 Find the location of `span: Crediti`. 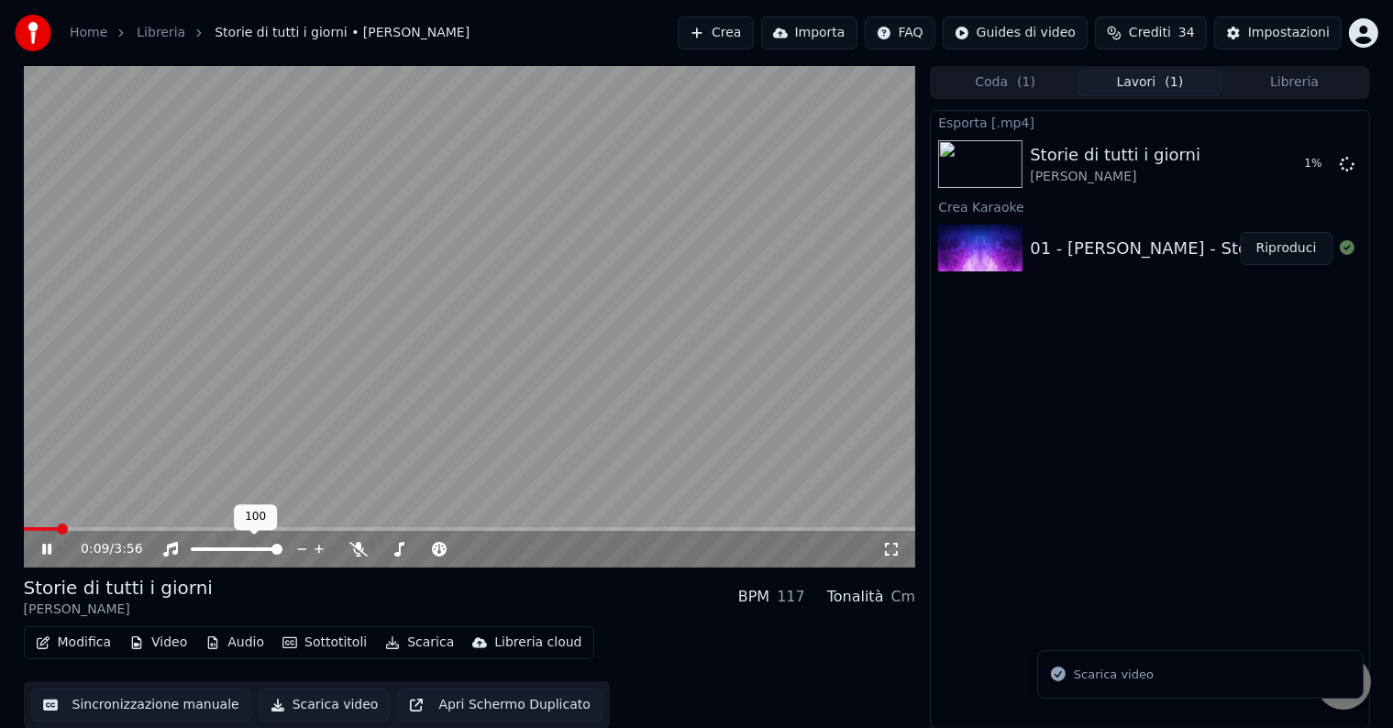

span: Crediti is located at coordinates (1150, 33).